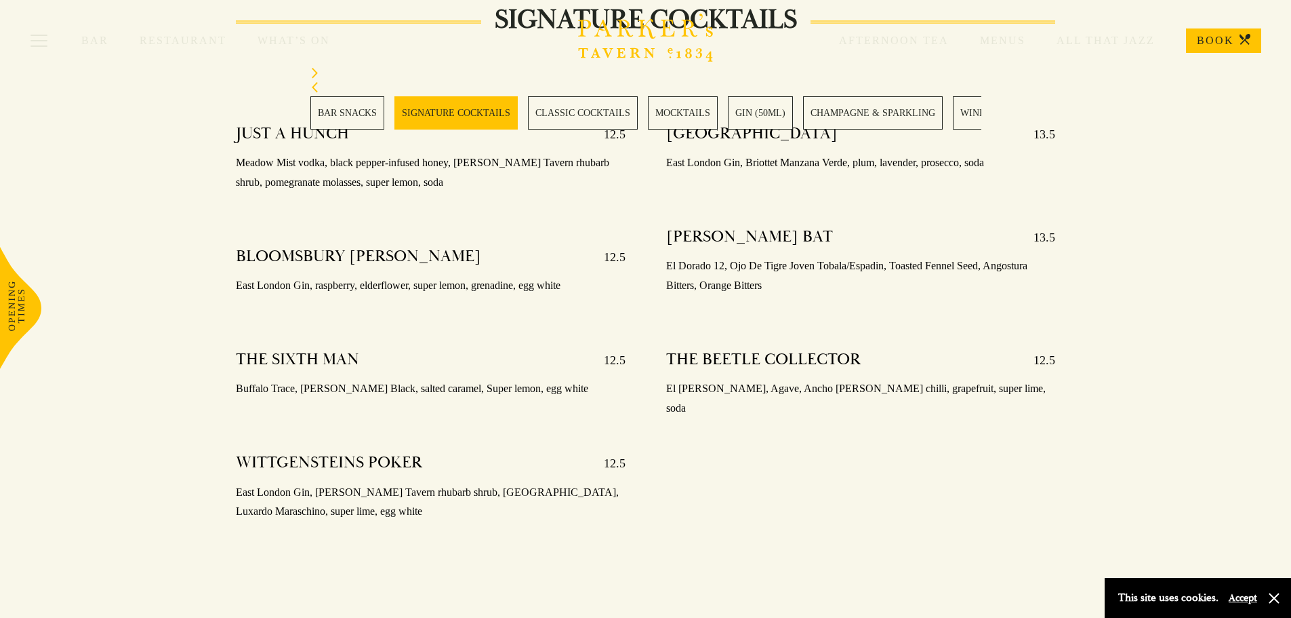 This screenshot has width=1291, height=618. Describe the element at coordinates (1038, 237) in the screenshot. I see `p: 13.5` at that location.